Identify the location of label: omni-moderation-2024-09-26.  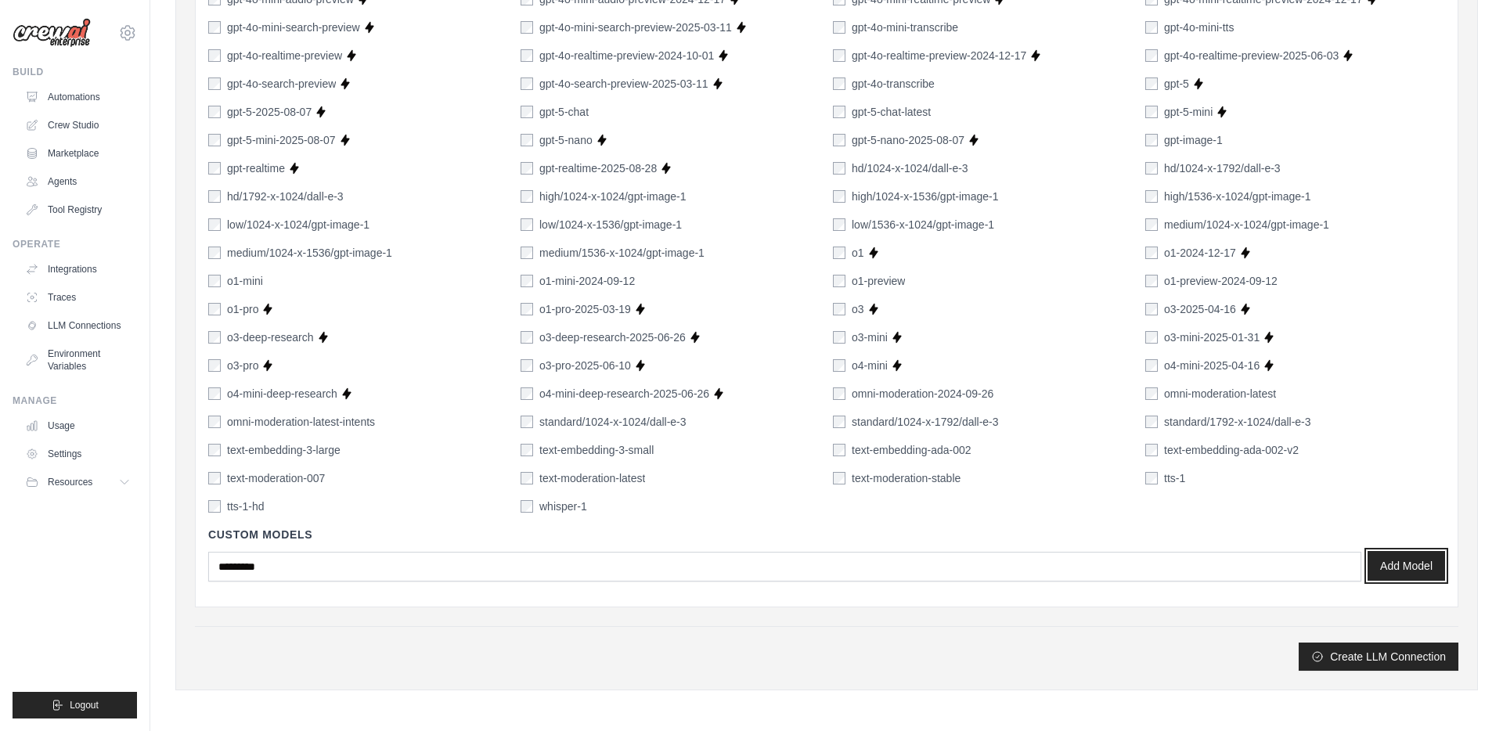
(922, 394).